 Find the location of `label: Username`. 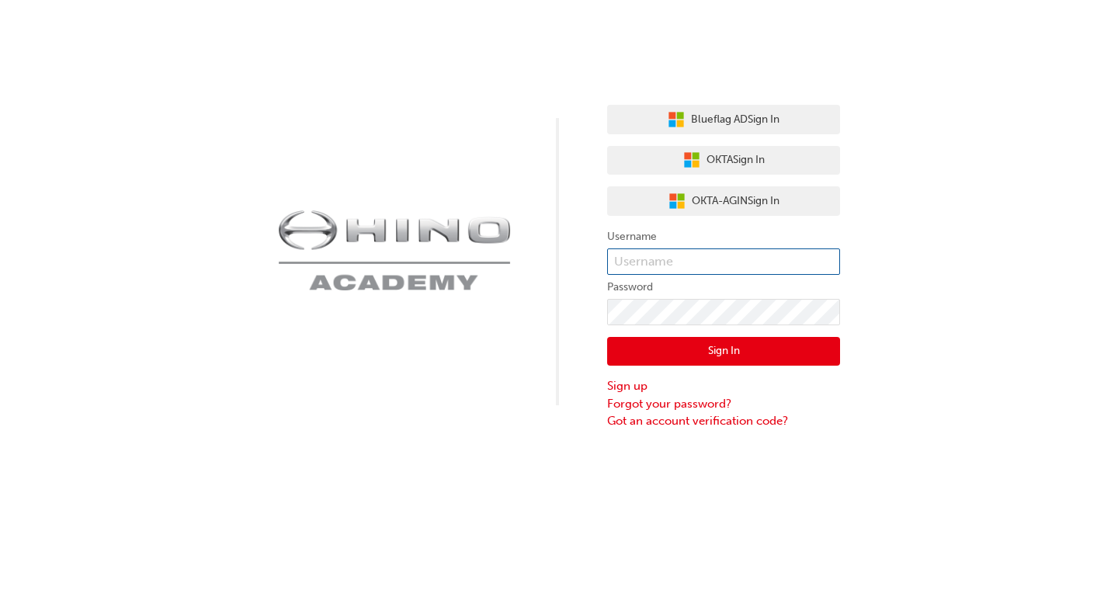

label: Username is located at coordinates (724, 237).